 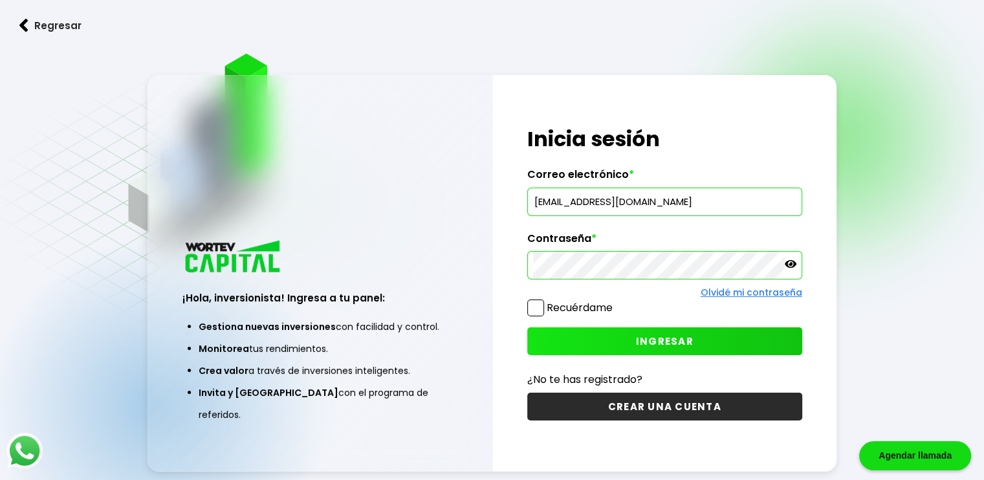 I want to click on span: INGRESAR, so click(x=665, y=341).